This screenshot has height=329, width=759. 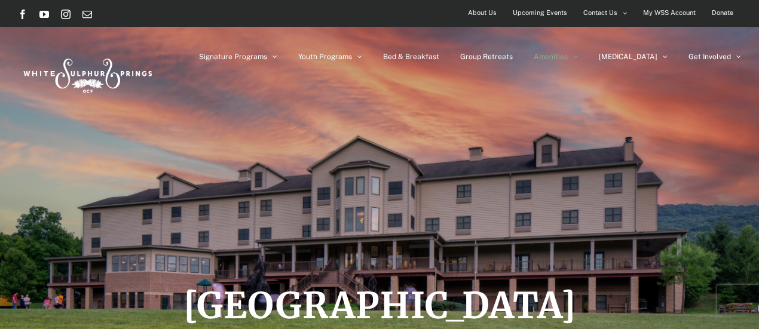 I want to click on a: Signature Programs, so click(x=238, y=57).